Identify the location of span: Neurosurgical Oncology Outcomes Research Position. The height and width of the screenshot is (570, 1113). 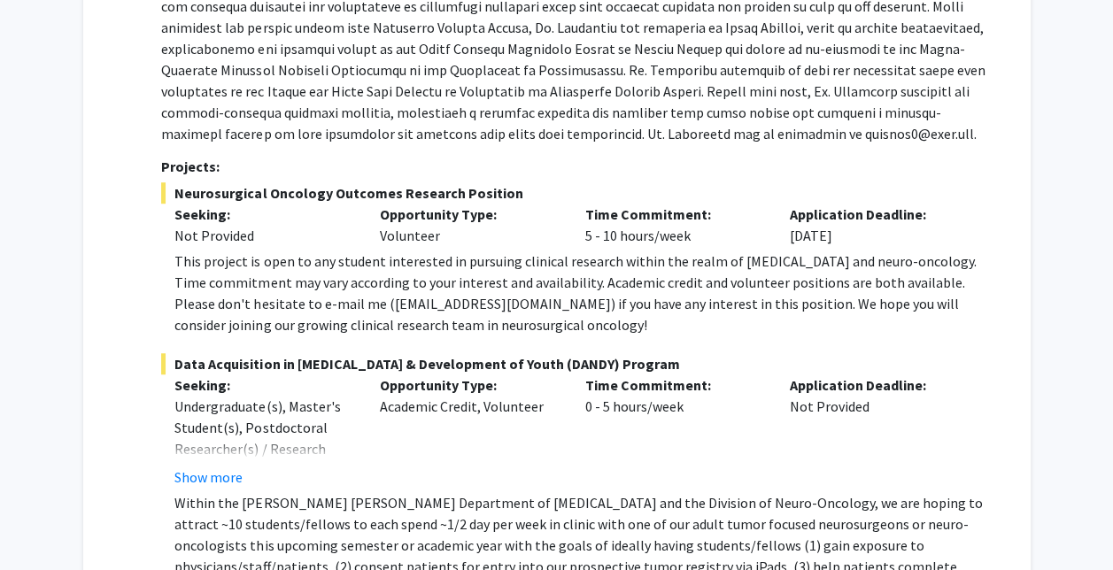
(578, 193).